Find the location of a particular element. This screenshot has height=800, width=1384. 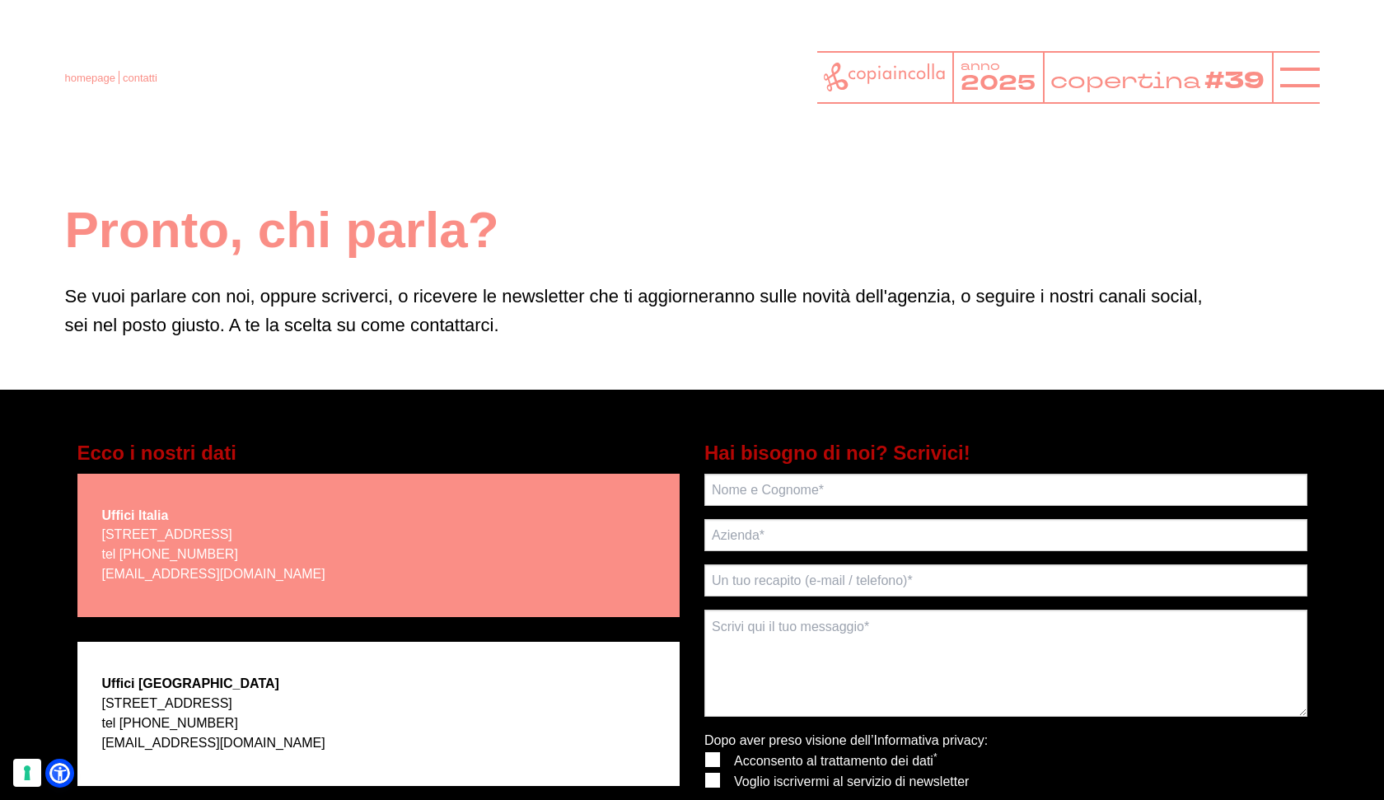

h1: Pronto, chi parla? is located at coordinates (692, 230).